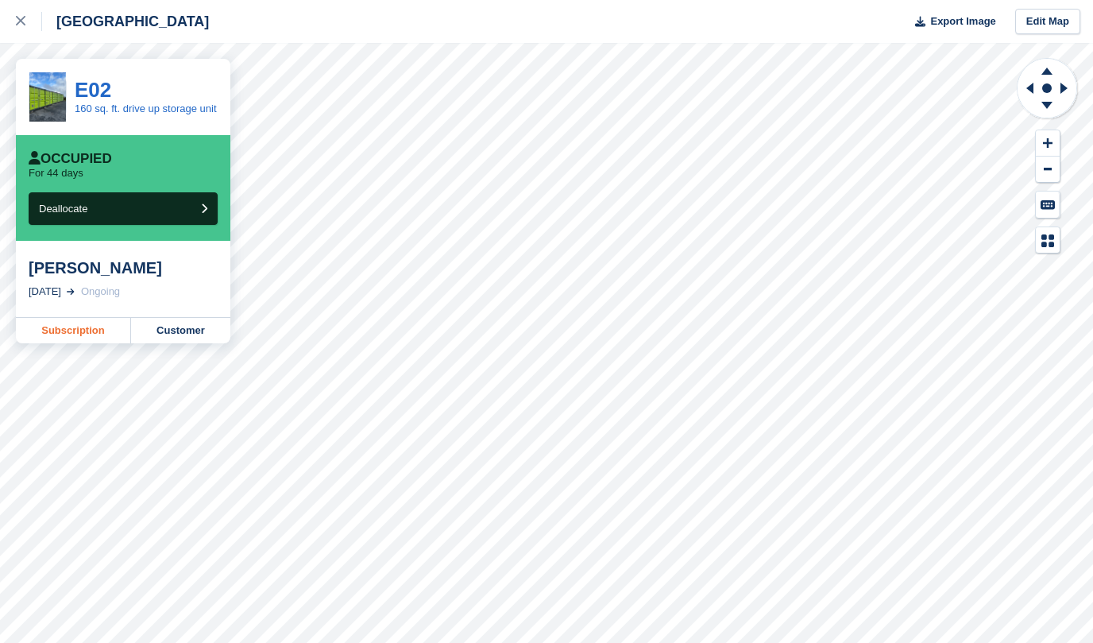 The width and height of the screenshot is (1093, 643). I want to click on img: External%20unit%20160%20sq.%20ft.JPG, so click(48, 96).